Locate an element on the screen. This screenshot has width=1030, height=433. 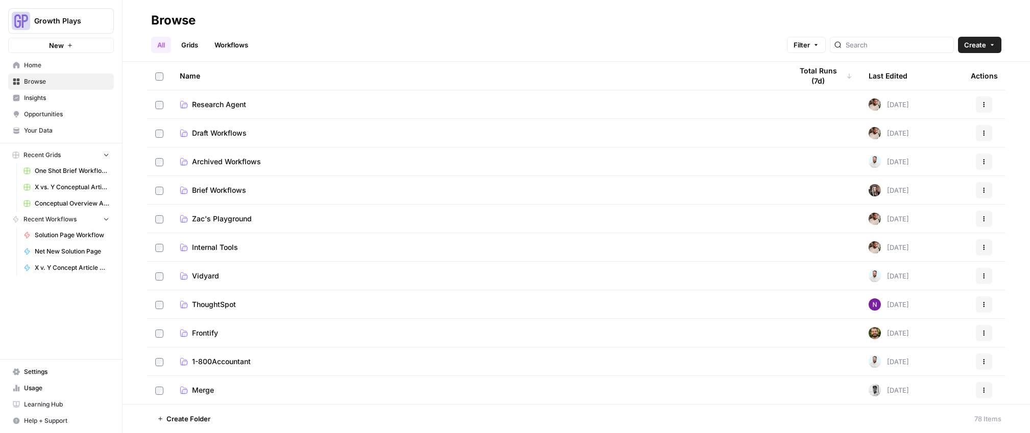
a: Grids is located at coordinates (189, 45).